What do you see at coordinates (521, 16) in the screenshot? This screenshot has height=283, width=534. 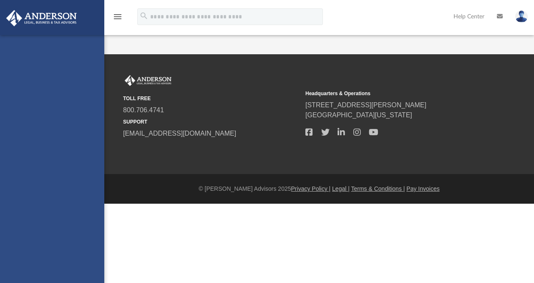 I see `img: User Pic` at bounding box center [521, 16].